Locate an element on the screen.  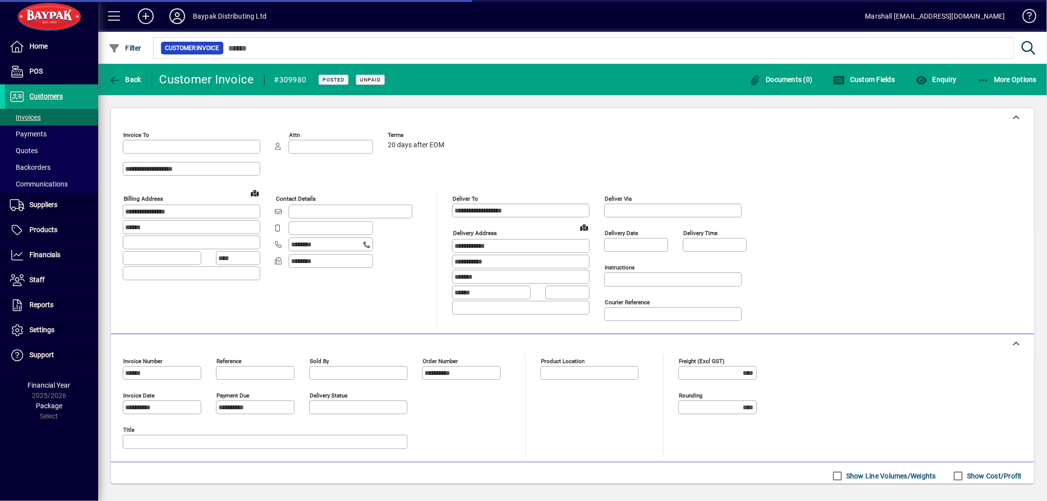
span: Package is located at coordinates (49, 406).